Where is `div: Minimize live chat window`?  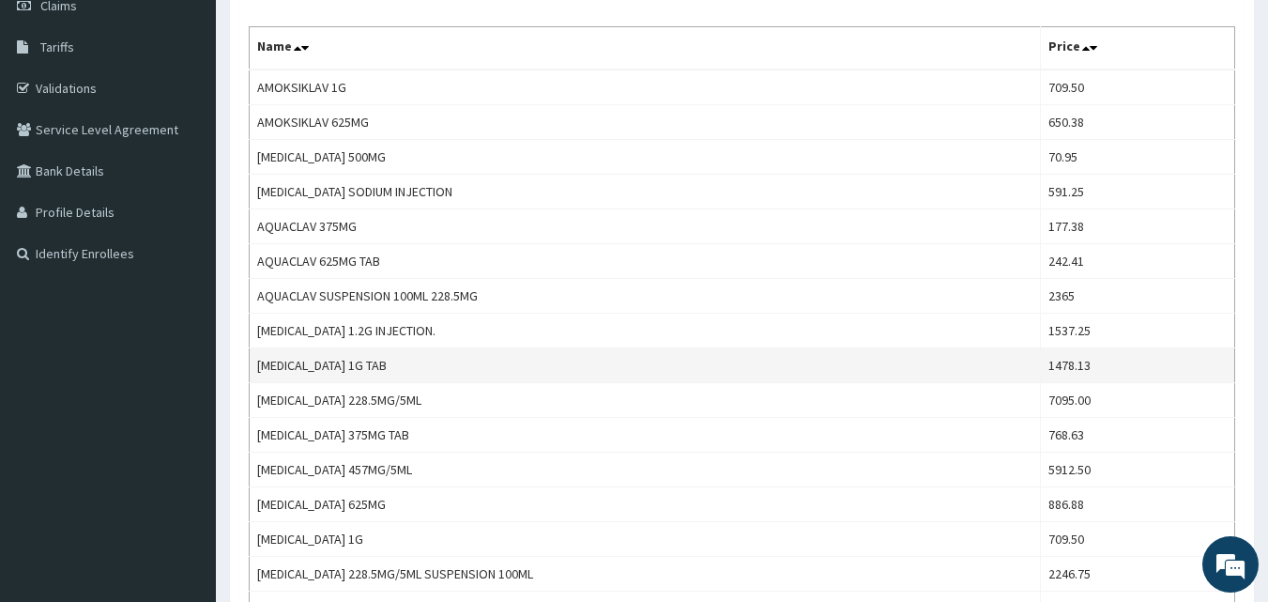 div: Minimize live chat window is located at coordinates (330, 32).